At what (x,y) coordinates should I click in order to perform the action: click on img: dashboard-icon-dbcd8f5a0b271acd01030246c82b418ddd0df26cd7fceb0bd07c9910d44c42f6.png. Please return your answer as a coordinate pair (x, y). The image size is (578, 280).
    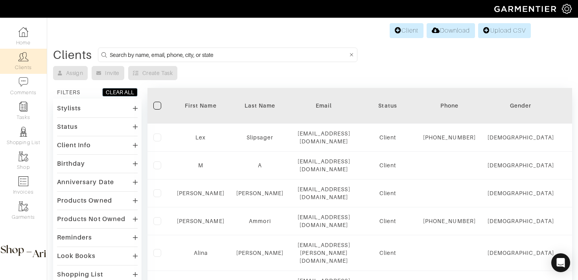
    Looking at the image, I should click on (23, 32).